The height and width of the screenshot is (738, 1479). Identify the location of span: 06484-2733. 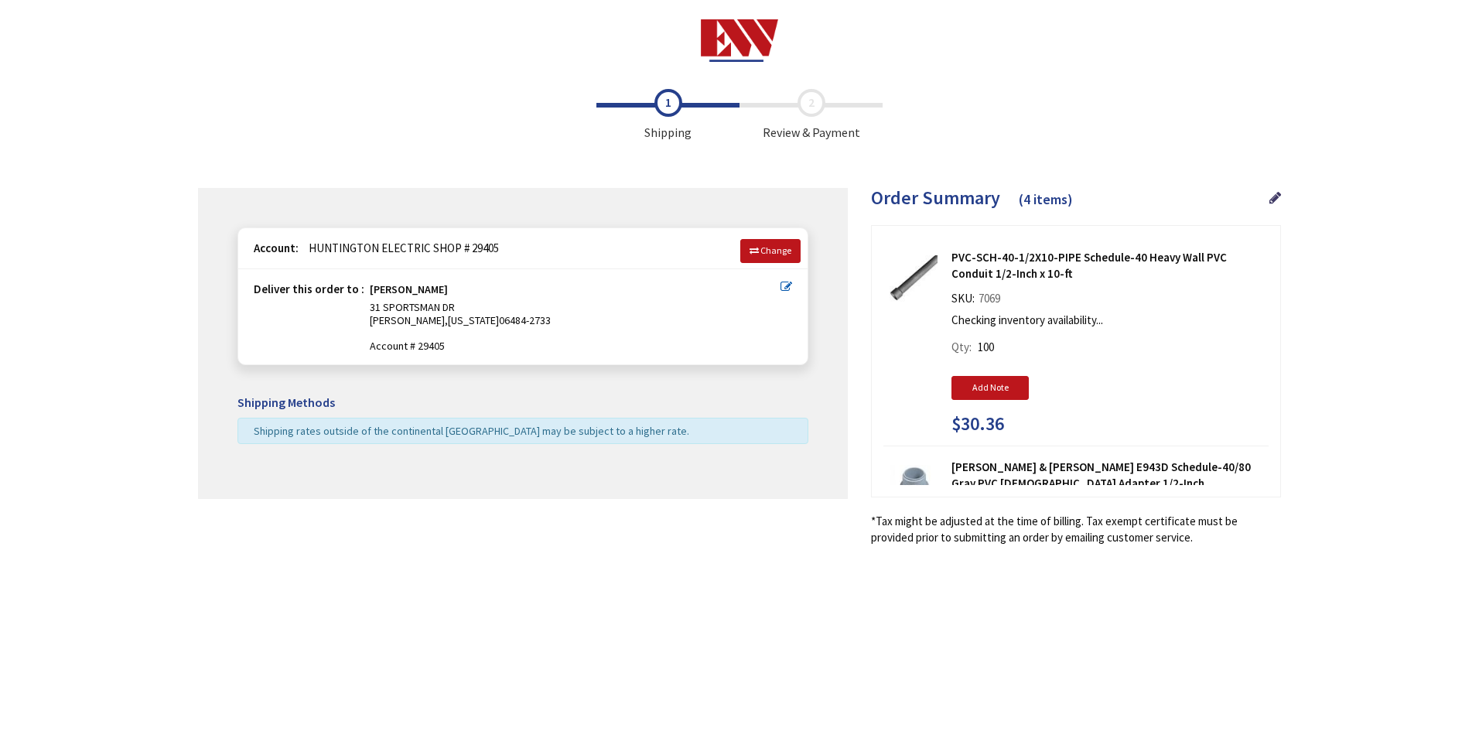
(524, 320).